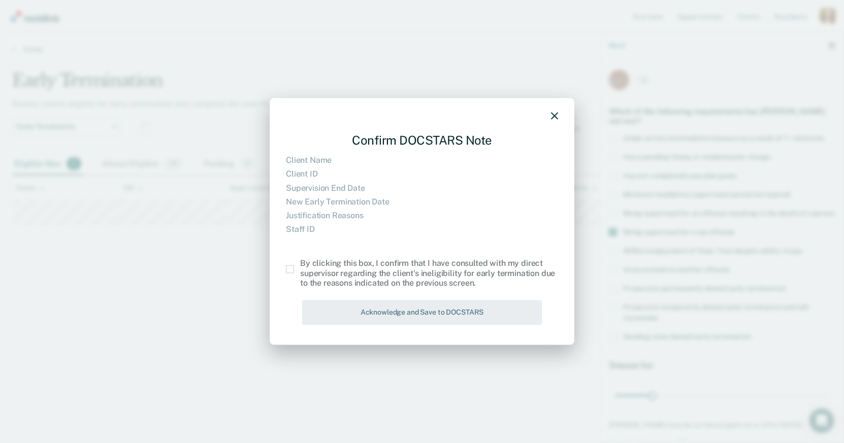 The width and height of the screenshot is (844, 443). I want to click on dt: Supervision End Date, so click(422, 188).